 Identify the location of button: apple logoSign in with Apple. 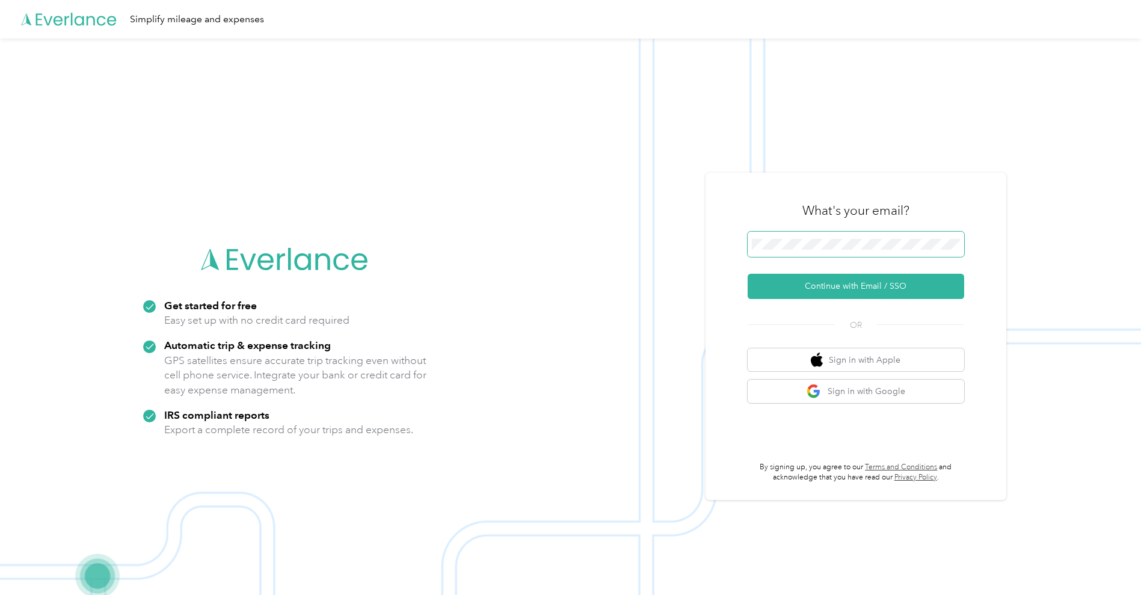
(856, 360).